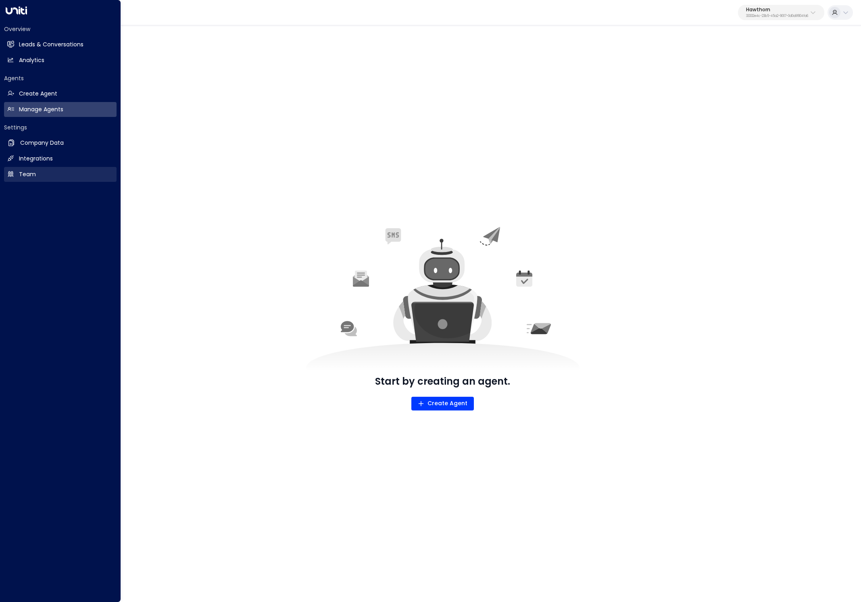 The height and width of the screenshot is (602, 861). What do you see at coordinates (782, 13) in the screenshot?
I see `button: Hawthorn33332e4c-23b5-45a2-9007-0d0a9f804fa6` at bounding box center [782, 13].